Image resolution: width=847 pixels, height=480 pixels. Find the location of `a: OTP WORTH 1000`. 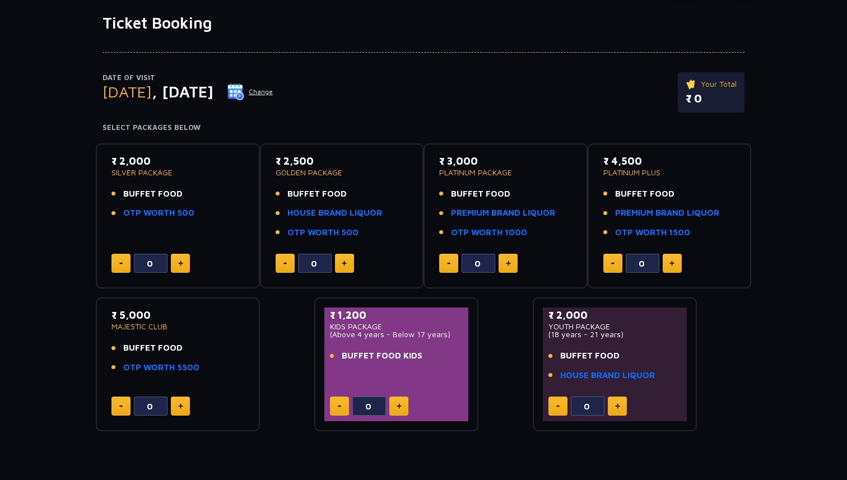

a: OTP WORTH 1000 is located at coordinates (489, 232).